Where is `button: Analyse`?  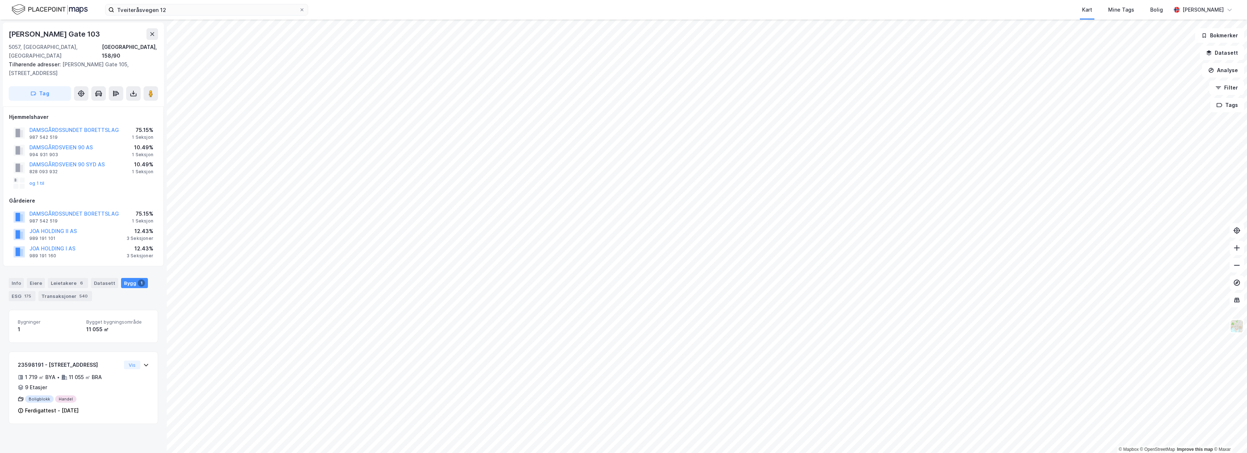
button: Analyse is located at coordinates (1223, 70).